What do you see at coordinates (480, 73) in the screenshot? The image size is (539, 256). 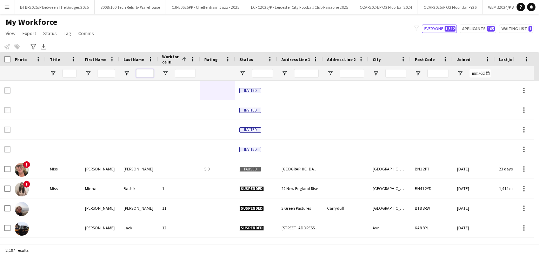 I see `input: Joined Filter Input` at bounding box center [480, 73].